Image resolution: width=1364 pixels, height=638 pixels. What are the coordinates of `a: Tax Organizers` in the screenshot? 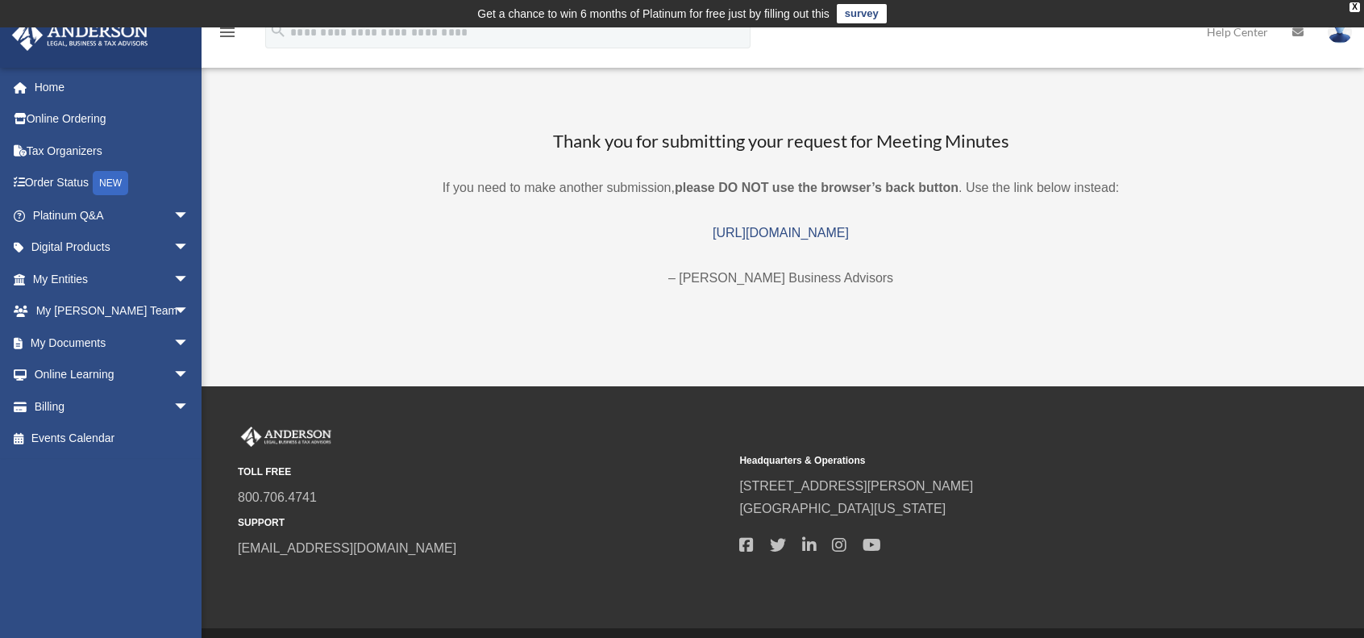 It's located at (112, 151).